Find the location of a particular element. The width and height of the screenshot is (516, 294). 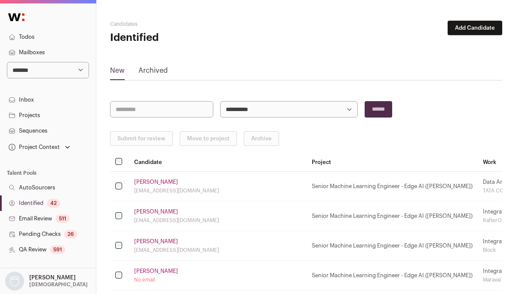

div: 511 is located at coordinates (62, 219).